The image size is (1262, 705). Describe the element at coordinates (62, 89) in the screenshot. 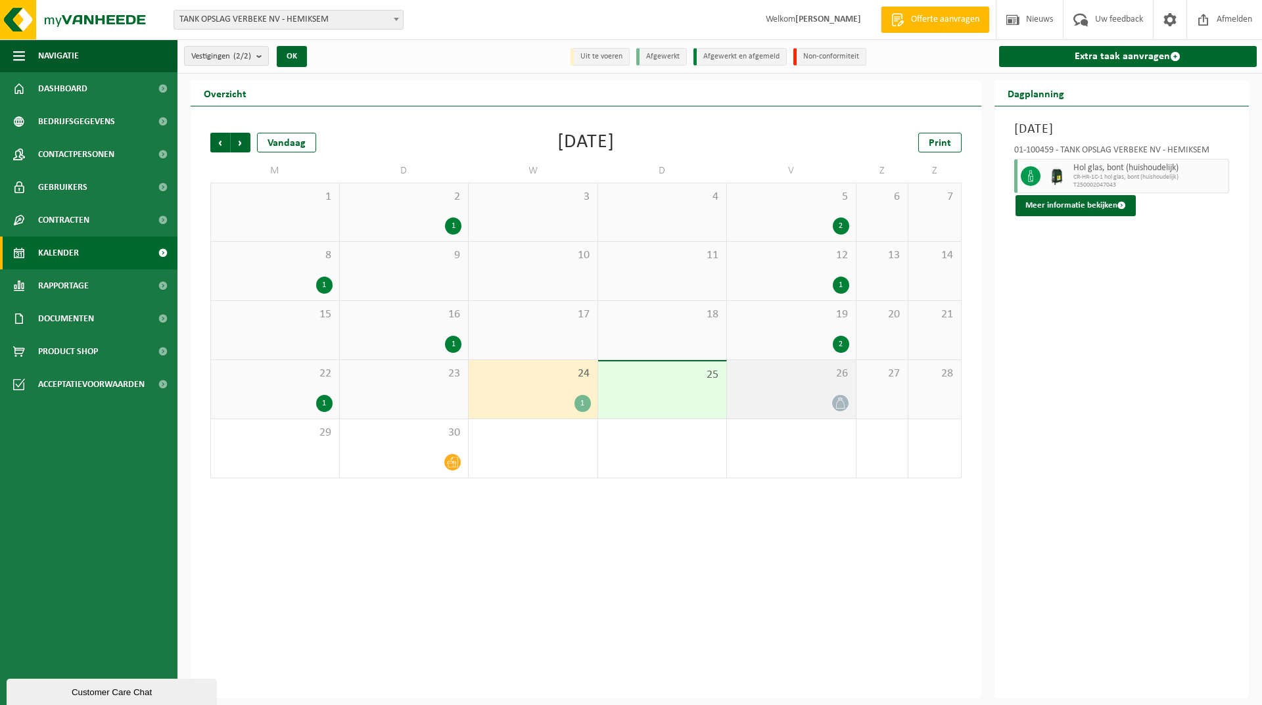

I see `span: Dashboard` at that location.